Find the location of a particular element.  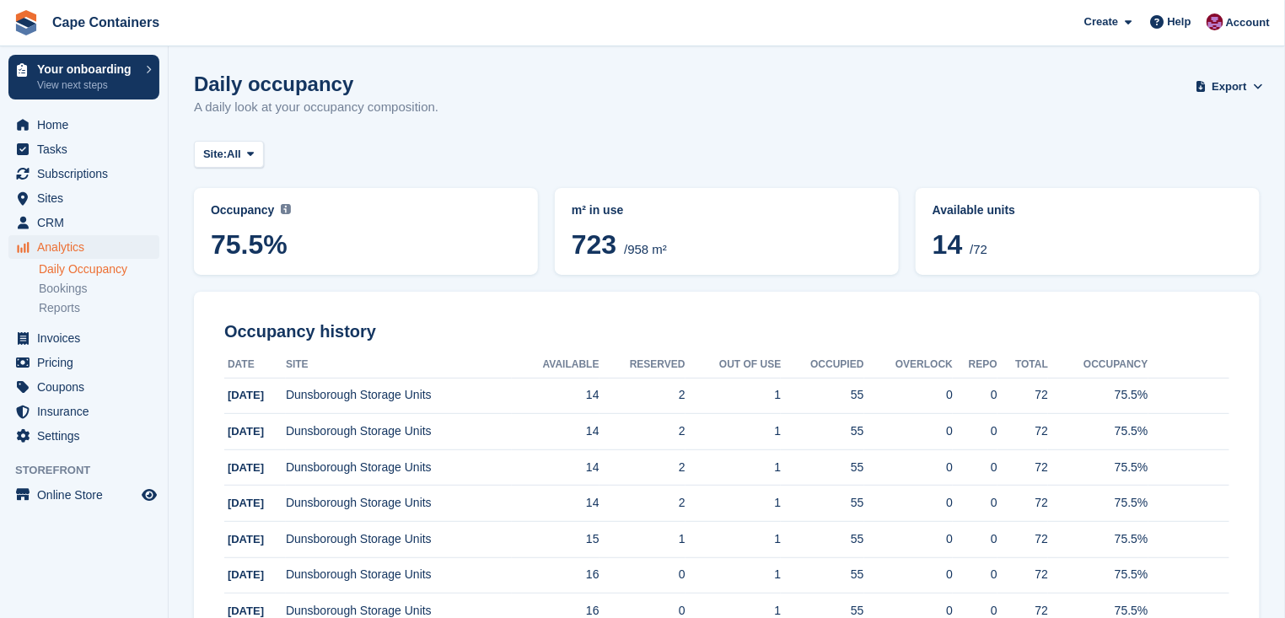

span: Help is located at coordinates (1179, 22).